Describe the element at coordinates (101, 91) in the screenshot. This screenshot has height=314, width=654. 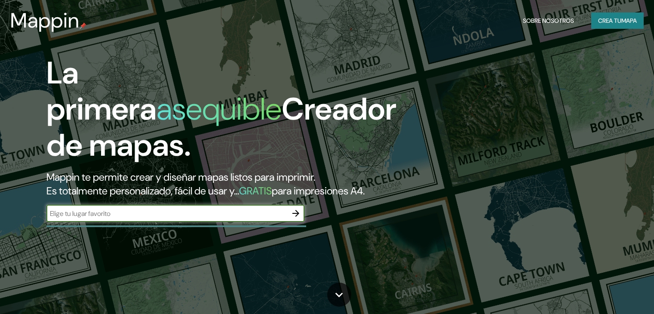
I see `font: La primera` at that location.